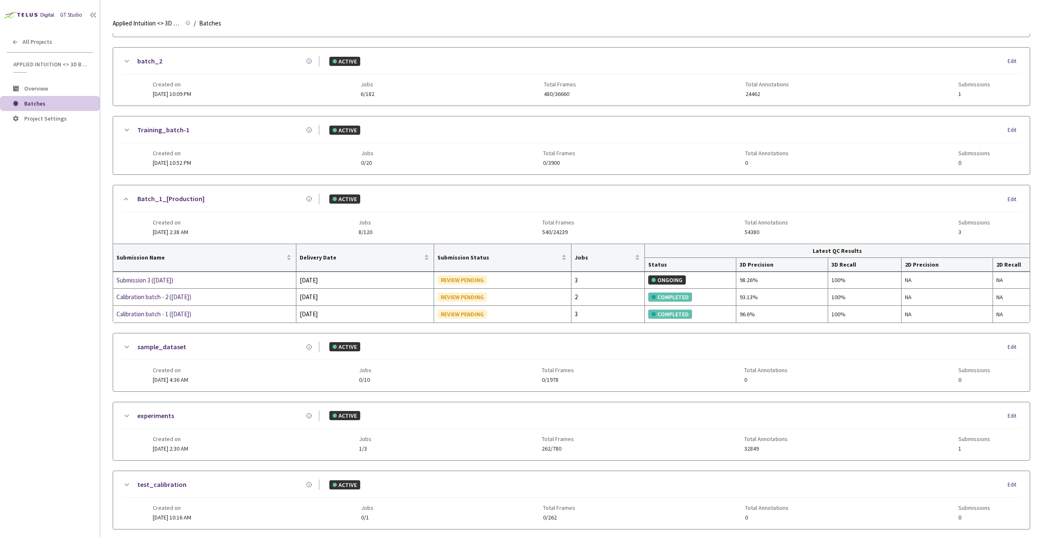 The width and height of the screenshot is (1041, 537). What do you see at coordinates (667, 280) in the screenshot?
I see `div: ONGOING` at bounding box center [667, 280].